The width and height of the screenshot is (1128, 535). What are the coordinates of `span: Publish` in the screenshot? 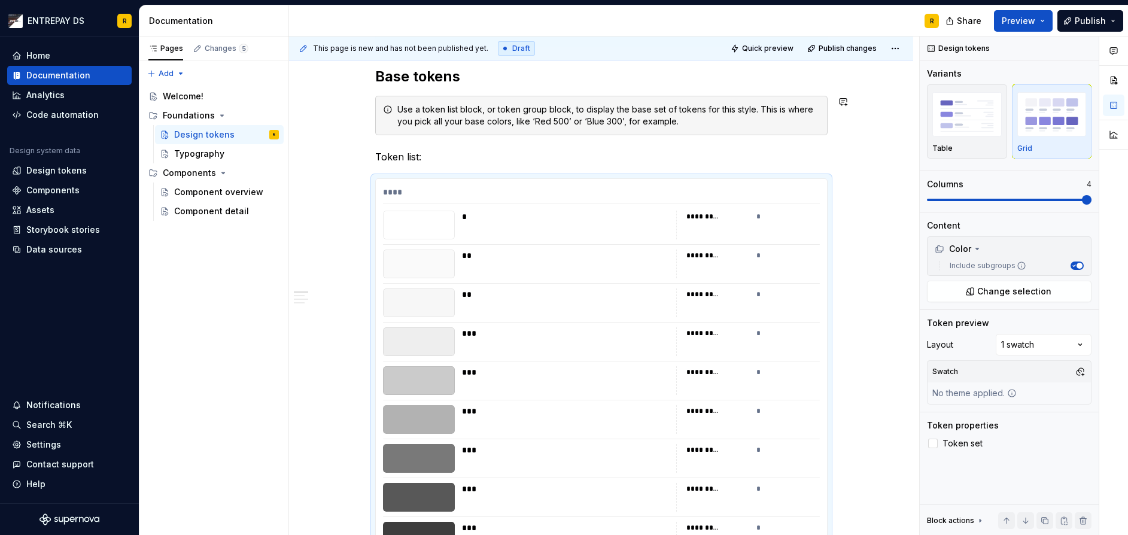 It's located at (1090, 21).